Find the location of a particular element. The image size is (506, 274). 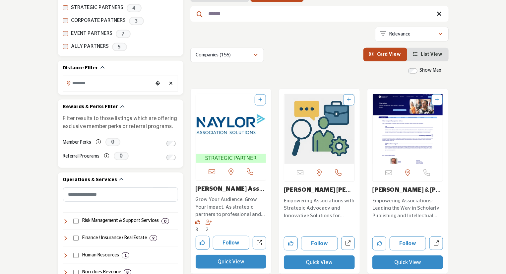

label: Referral Programs is located at coordinates (81, 156).